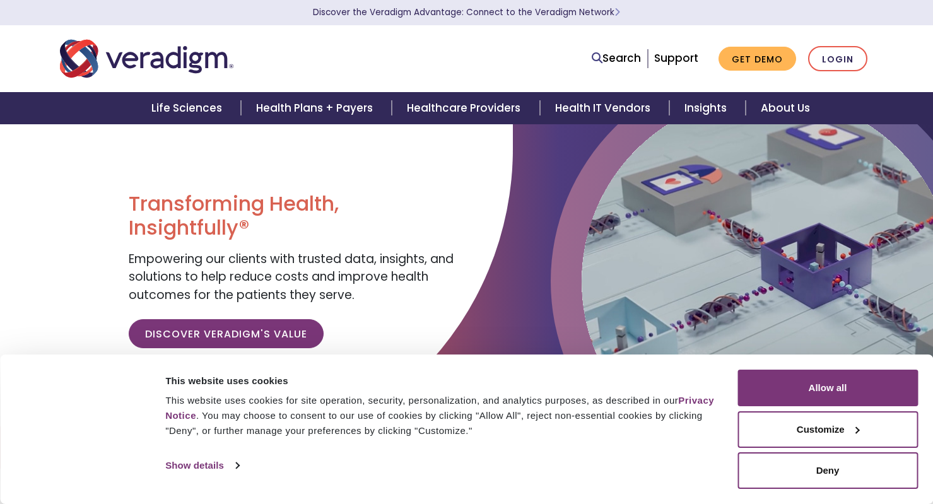 The width and height of the screenshot is (933, 504). I want to click on a: Login, so click(838, 59).